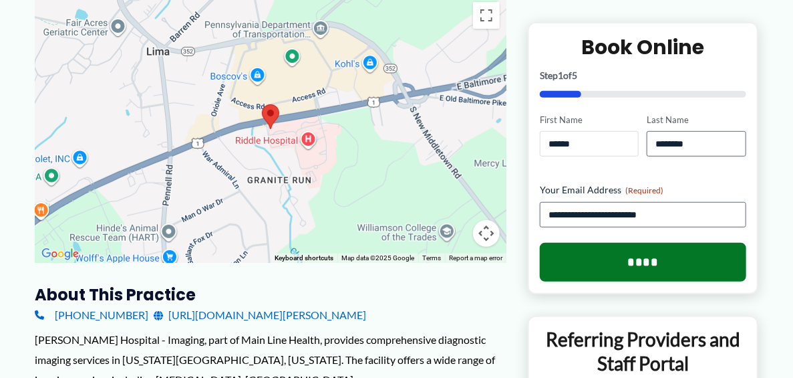 The width and height of the screenshot is (793, 378). I want to click on span: Map data ©2025 Google, so click(378, 257).